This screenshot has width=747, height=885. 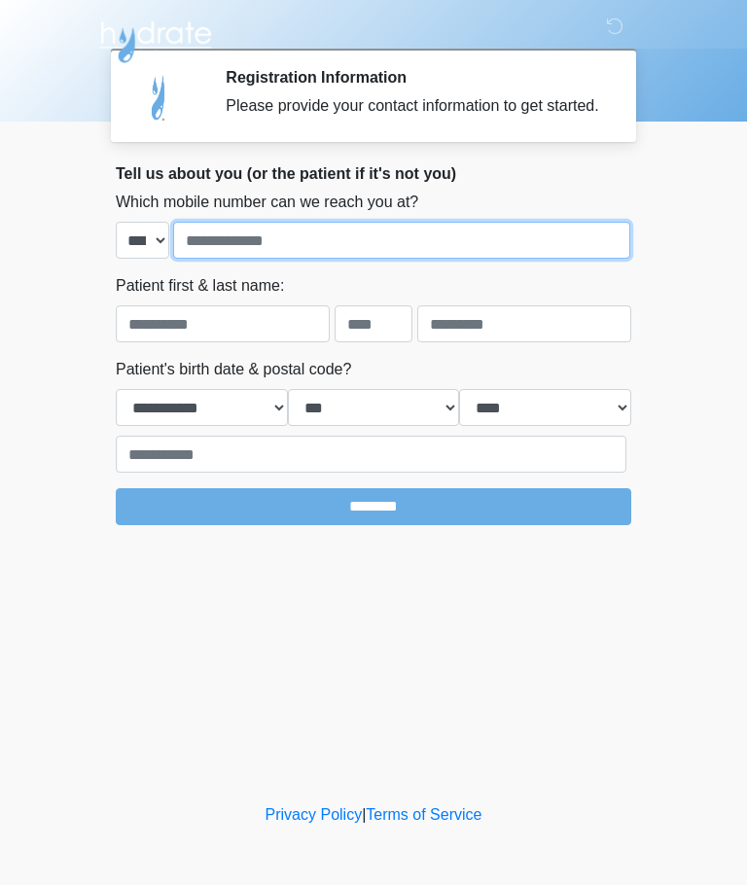 I want to click on img: Hydrate IV Bar - Arcadia Logo, so click(x=156, y=39).